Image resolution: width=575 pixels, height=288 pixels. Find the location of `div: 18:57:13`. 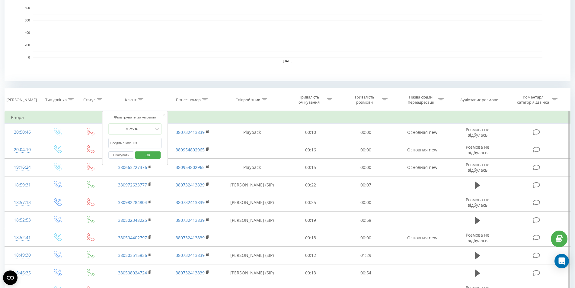

div: 18:57:13 is located at coordinates (22, 202).